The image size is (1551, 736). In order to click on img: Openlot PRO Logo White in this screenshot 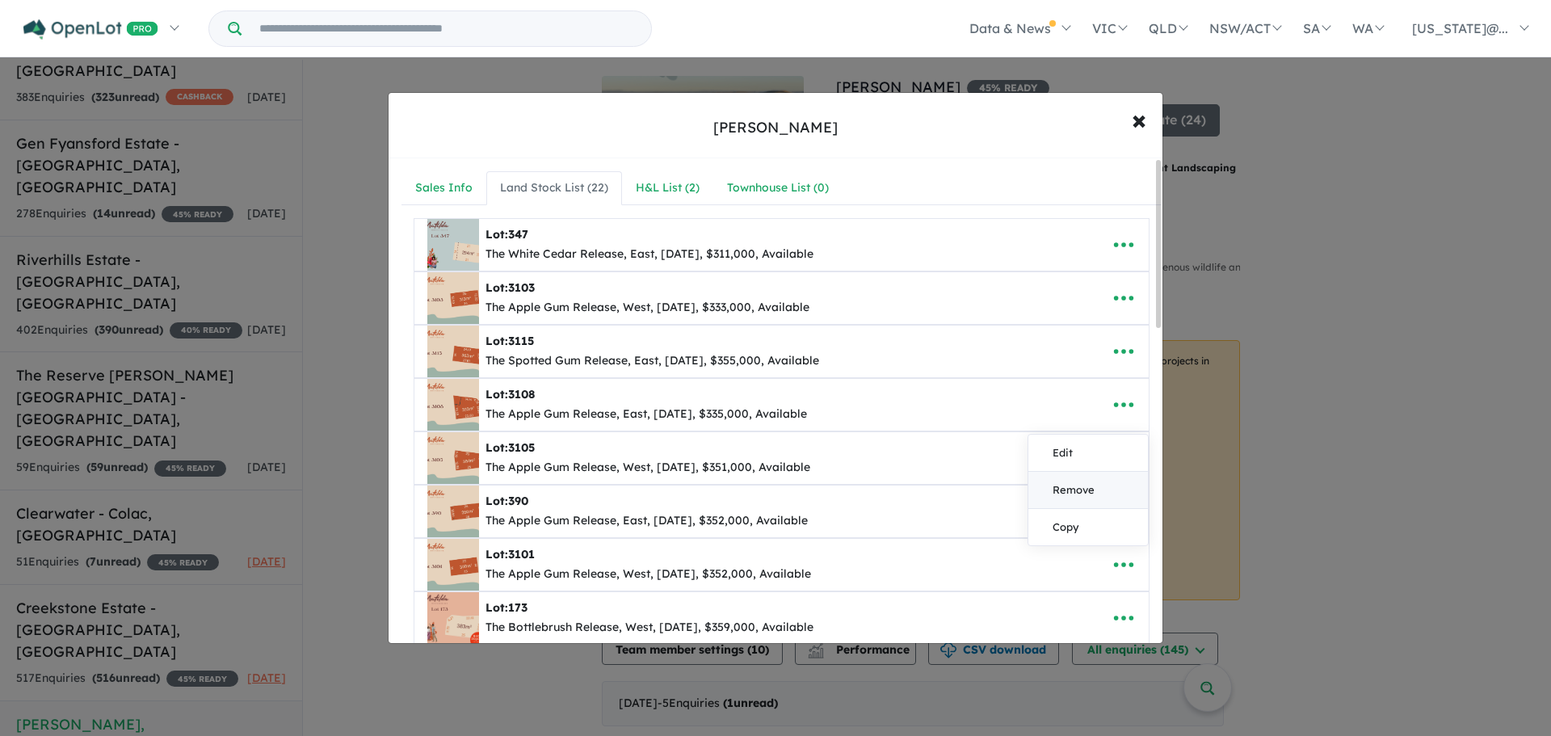, I will do `click(90, 29)`.